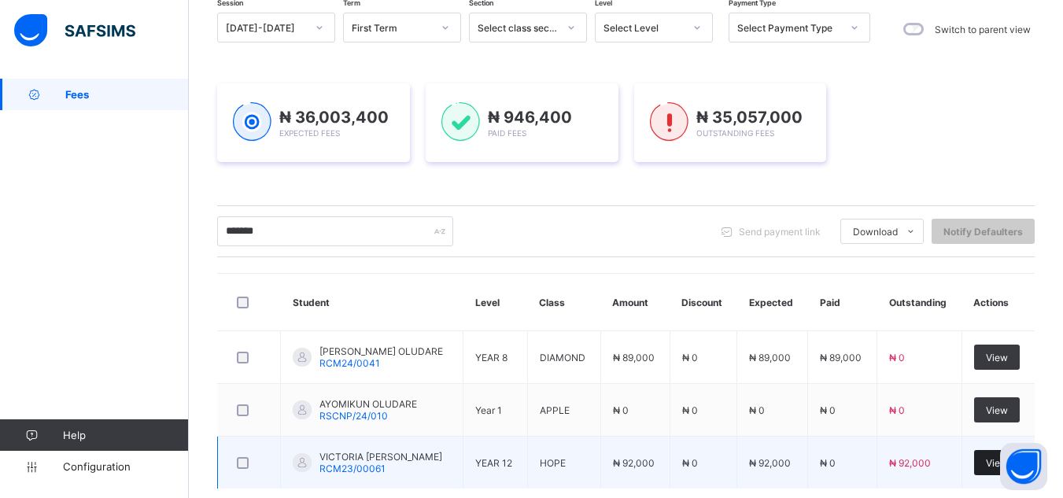 The height and width of the screenshot is (498, 1063). I want to click on span: Send payment link, so click(780, 231).